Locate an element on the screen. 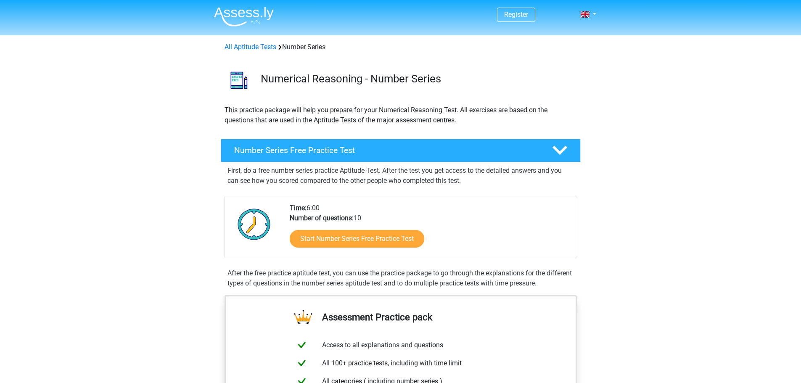 The width and height of the screenshot is (801, 383). b: Number of questions: is located at coordinates (322, 218).